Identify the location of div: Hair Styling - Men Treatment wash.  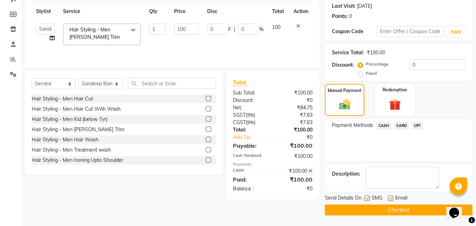
(71, 150).